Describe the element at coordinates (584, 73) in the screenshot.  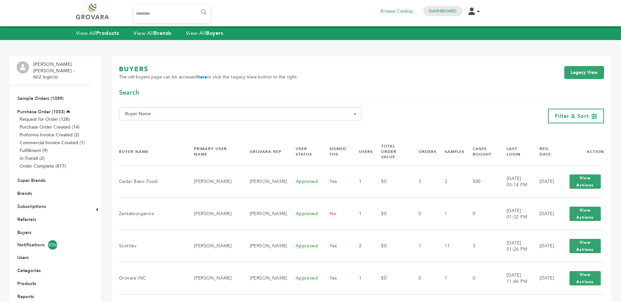
I see `a: Legacy View` at that location.